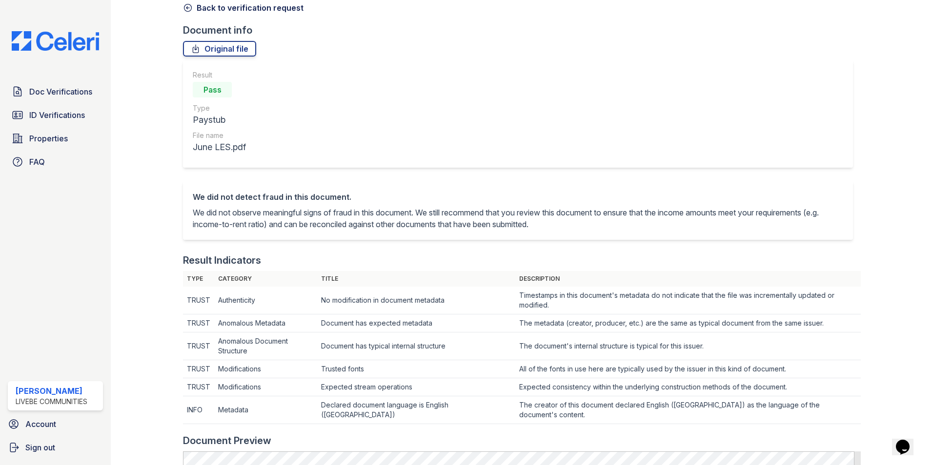 The width and height of the screenshot is (933, 465). I want to click on div: Result Indicators, so click(222, 260).